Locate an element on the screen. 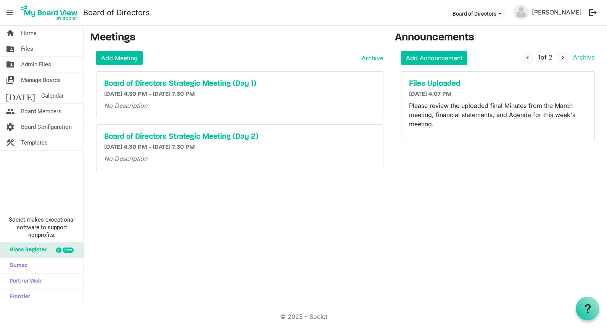  span: Calendar is located at coordinates (52, 96).